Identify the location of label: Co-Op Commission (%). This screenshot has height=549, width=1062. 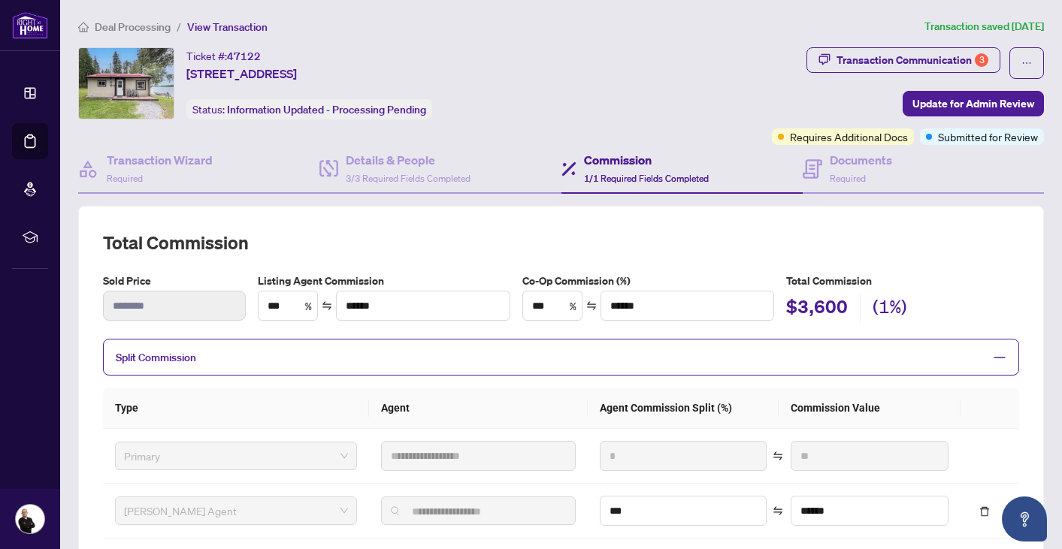
(648, 281).